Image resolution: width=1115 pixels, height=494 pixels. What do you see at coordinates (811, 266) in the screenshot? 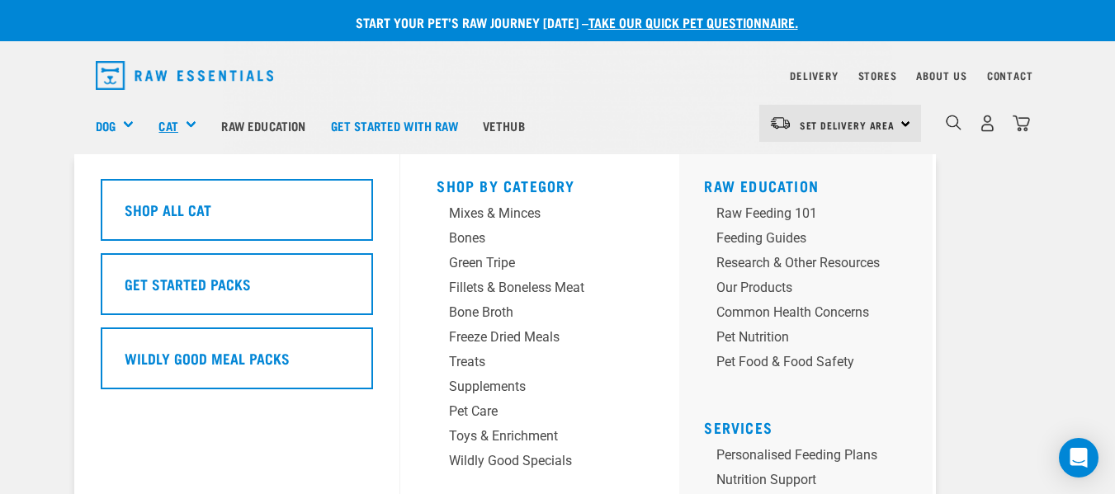
I see `a: Research & Other Resources` at bounding box center [811, 266].